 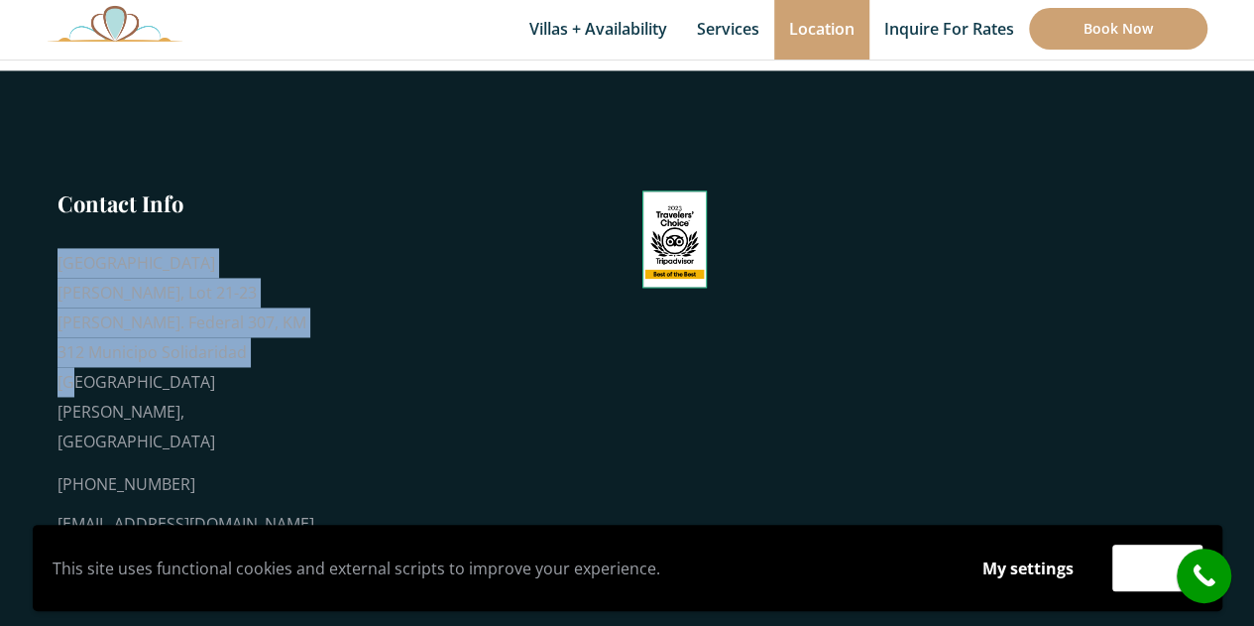 I want to click on img: Awesome Logo, so click(x=115, y=23).